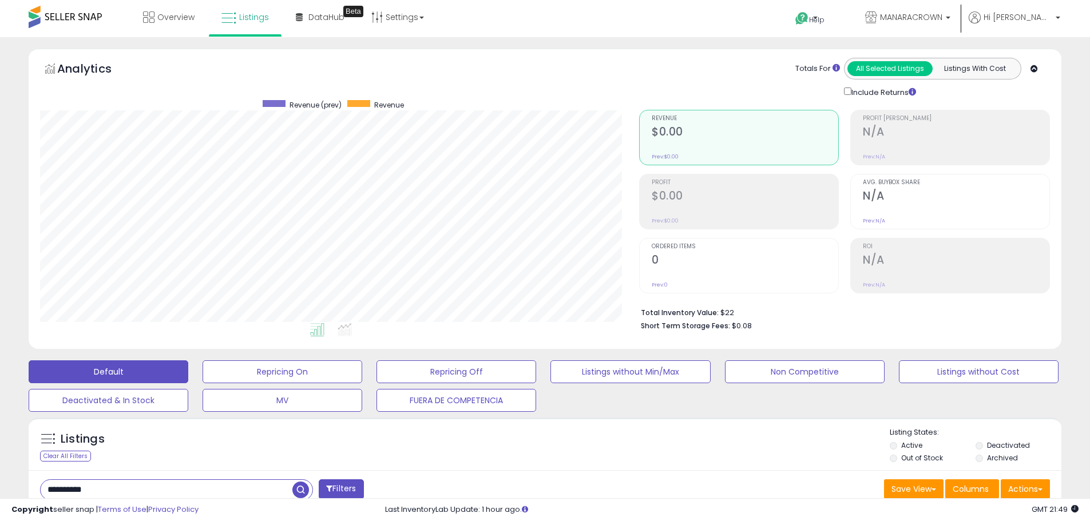 This screenshot has width=1090, height=521. Describe the element at coordinates (65, 456) in the screenshot. I see `div: Clear All Filters` at that location.